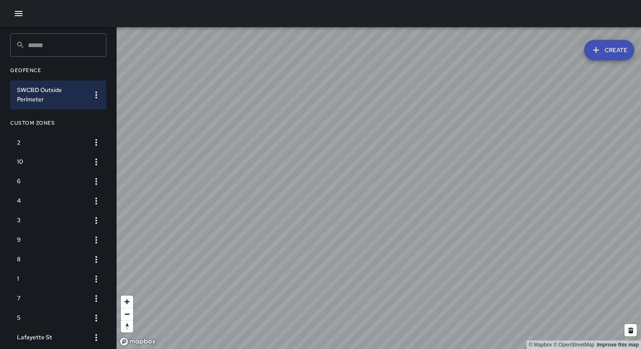 This screenshot has height=349, width=641. Describe the element at coordinates (138, 341) in the screenshot. I see `a: Mapbox homepage` at that location.